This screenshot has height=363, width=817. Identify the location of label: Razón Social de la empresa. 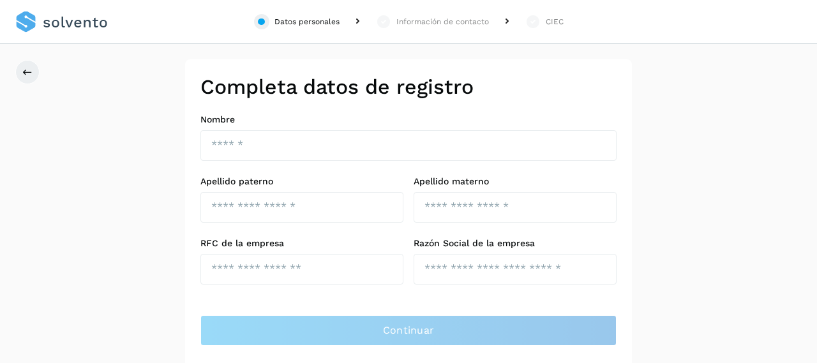
(515, 243).